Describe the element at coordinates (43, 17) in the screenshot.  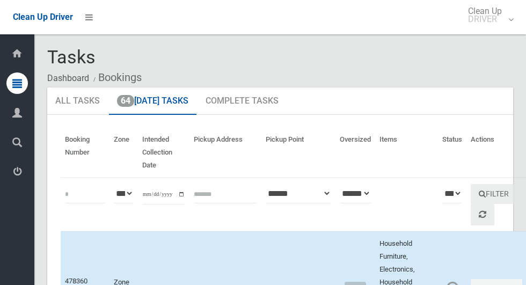
I see `span: Clean Up Driver` at that location.